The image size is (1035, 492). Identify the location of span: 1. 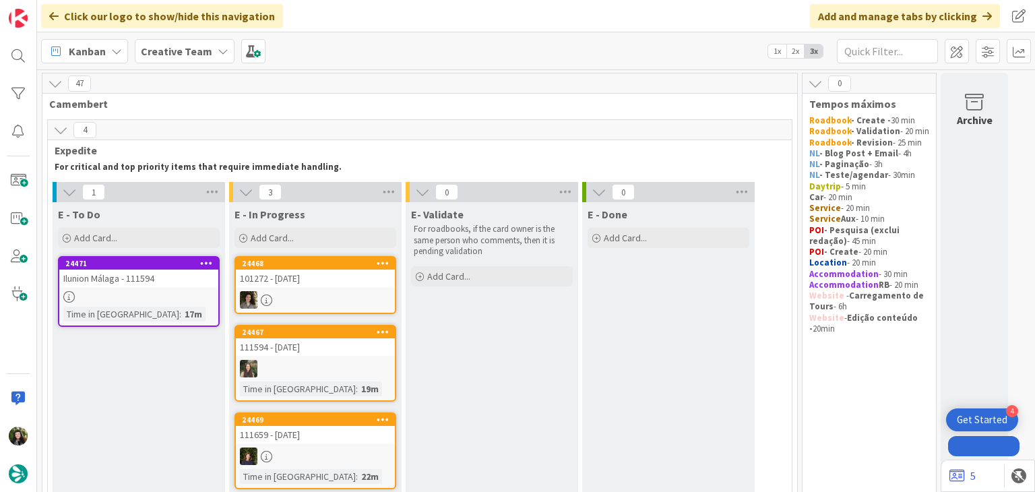
(94, 192).